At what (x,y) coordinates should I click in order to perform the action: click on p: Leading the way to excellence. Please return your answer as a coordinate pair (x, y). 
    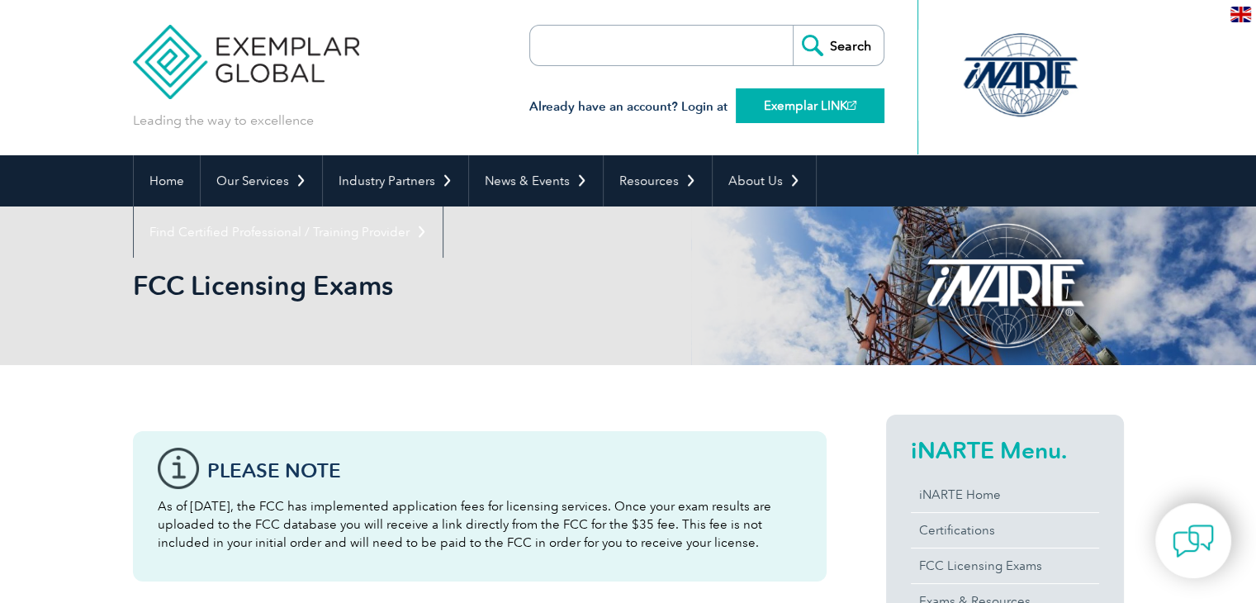
    Looking at the image, I should click on (223, 121).